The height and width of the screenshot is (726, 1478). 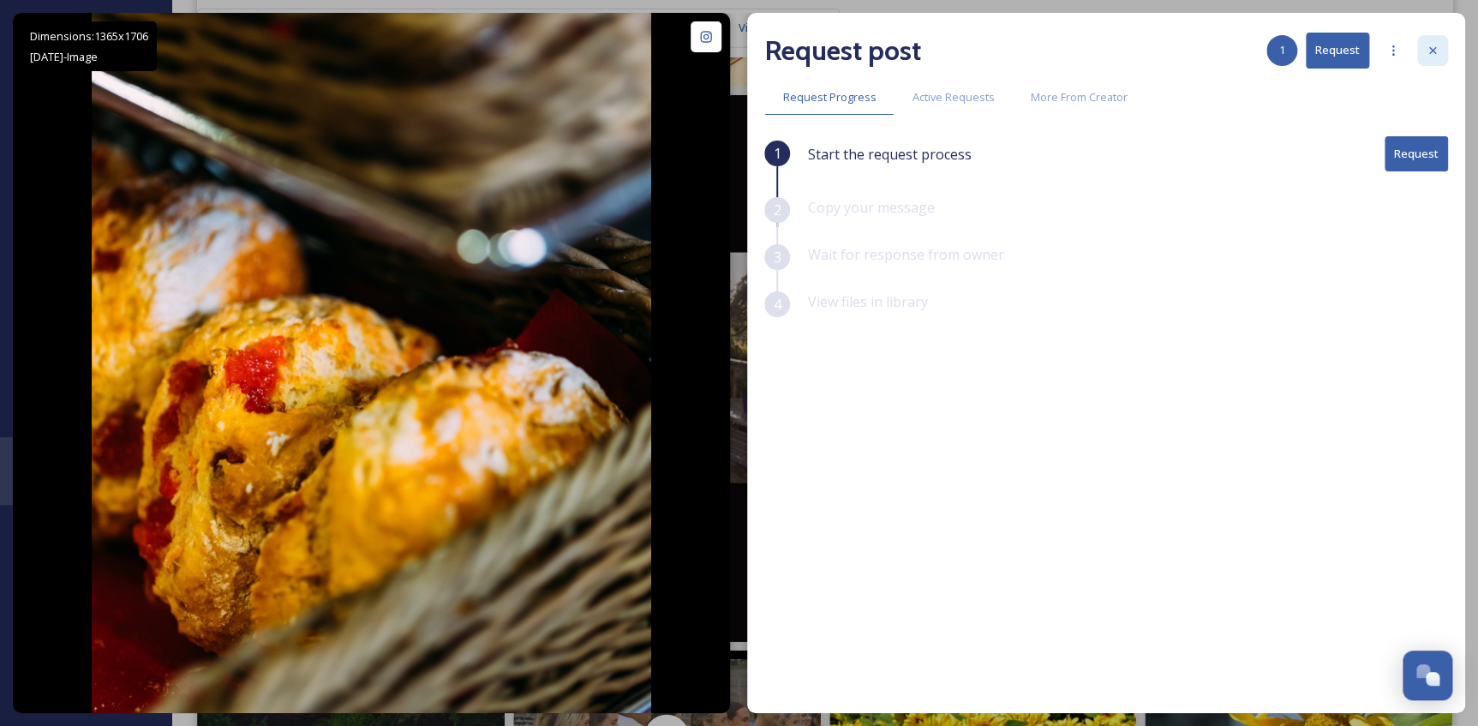 What do you see at coordinates (871, 207) in the screenshot?
I see `span: Copy your message` at bounding box center [871, 207].